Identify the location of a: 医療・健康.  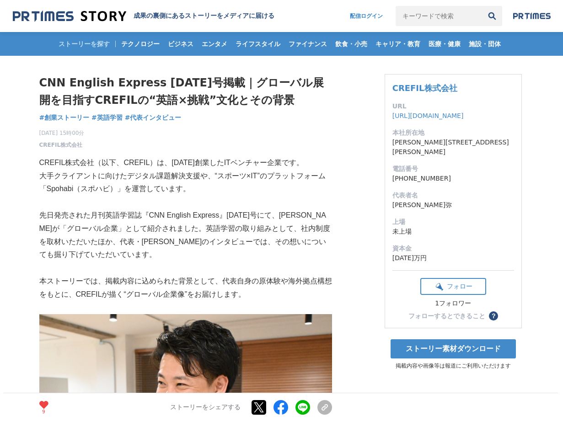
(445, 44).